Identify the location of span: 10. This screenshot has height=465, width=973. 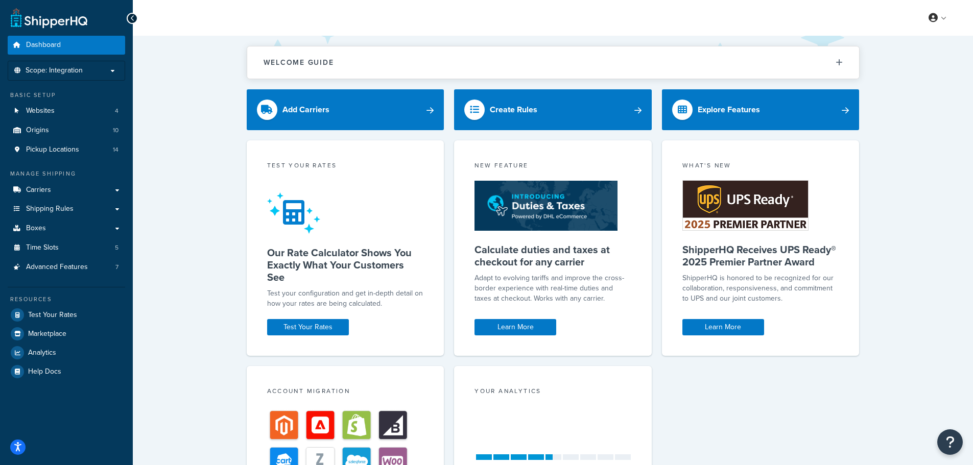
(115, 130).